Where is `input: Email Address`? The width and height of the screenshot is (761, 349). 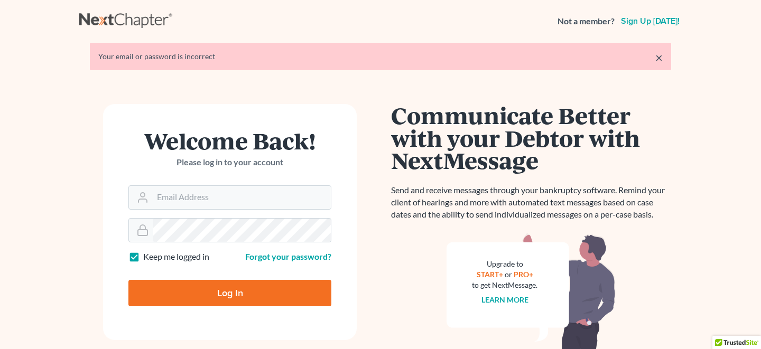 input: Email Address is located at coordinates (242, 198).